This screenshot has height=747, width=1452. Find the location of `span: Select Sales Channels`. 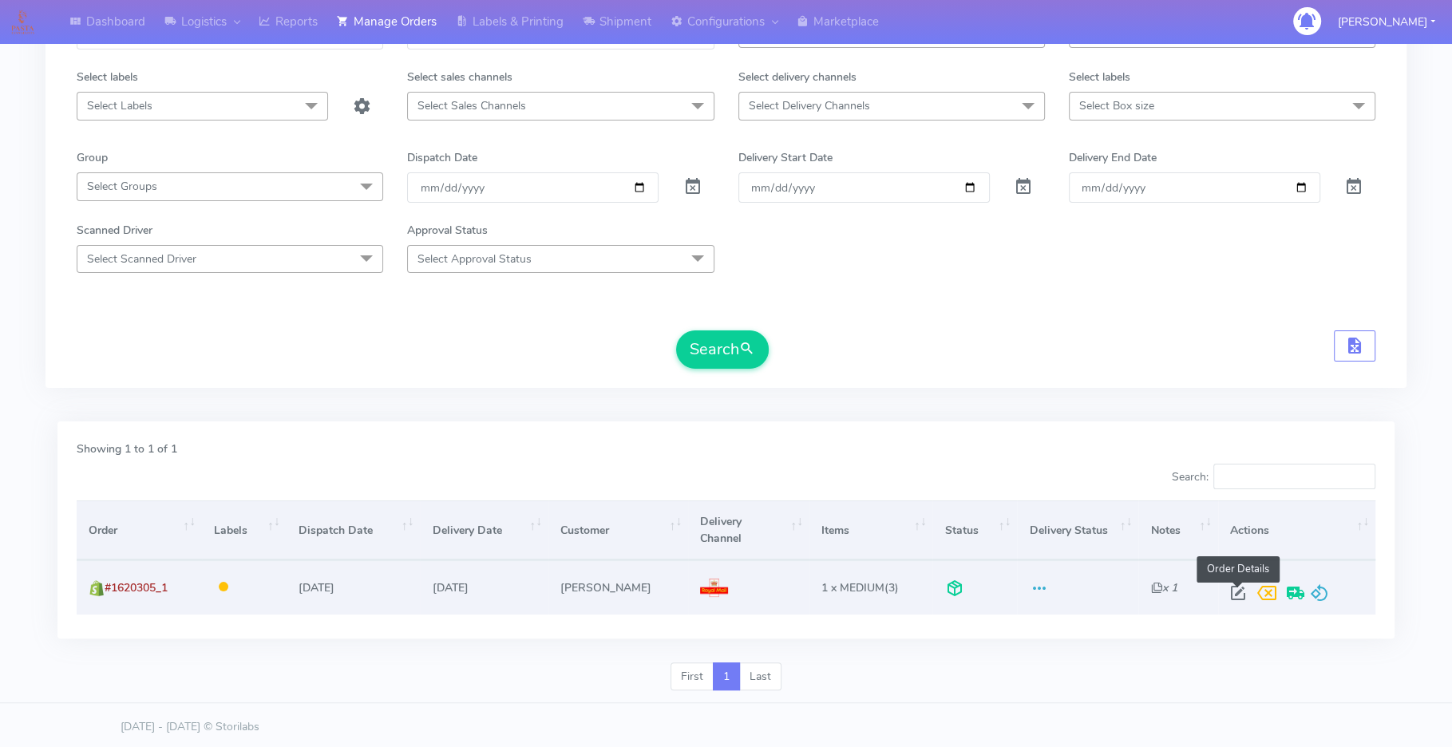

span: Select Sales Channels is located at coordinates (472, 105).